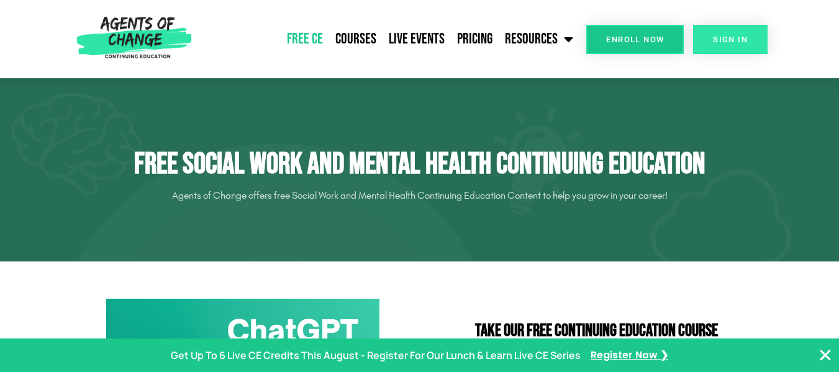 This screenshot has height=372, width=839. I want to click on a: Free CE, so click(305, 39).